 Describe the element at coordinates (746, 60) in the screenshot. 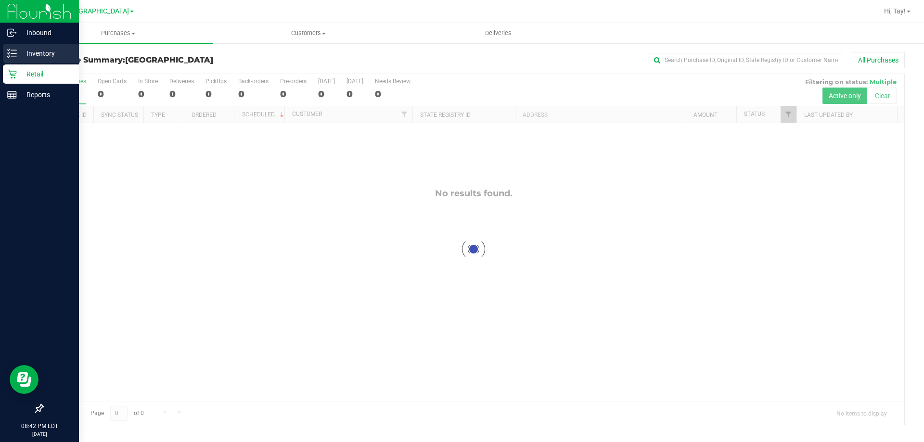

I see `input: Search Purchase ID, Original ID, State Registry ID or Customer Name...` at that location.